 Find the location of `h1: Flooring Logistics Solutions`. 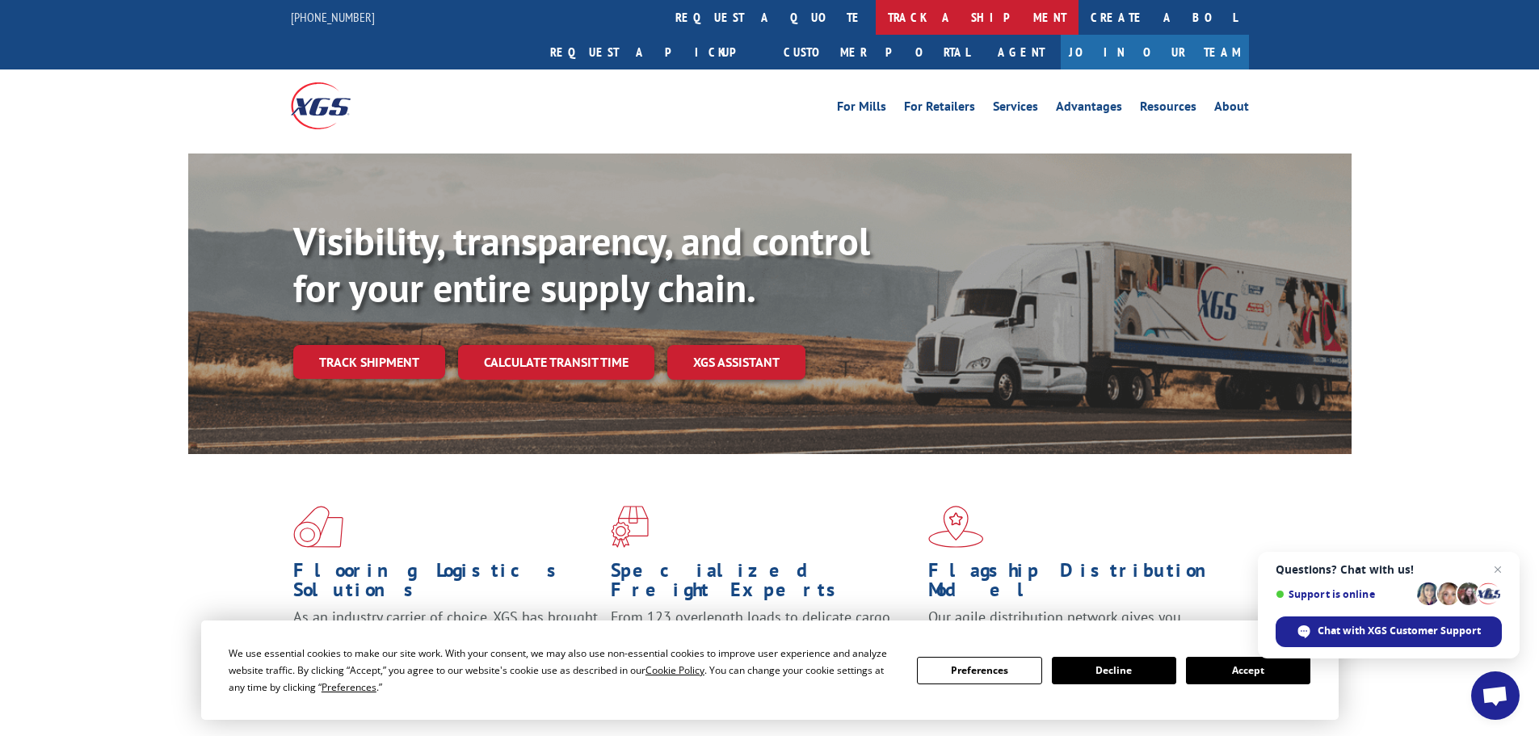

h1: Flooring Logistics Solutions is located at coordinates (446, 584).